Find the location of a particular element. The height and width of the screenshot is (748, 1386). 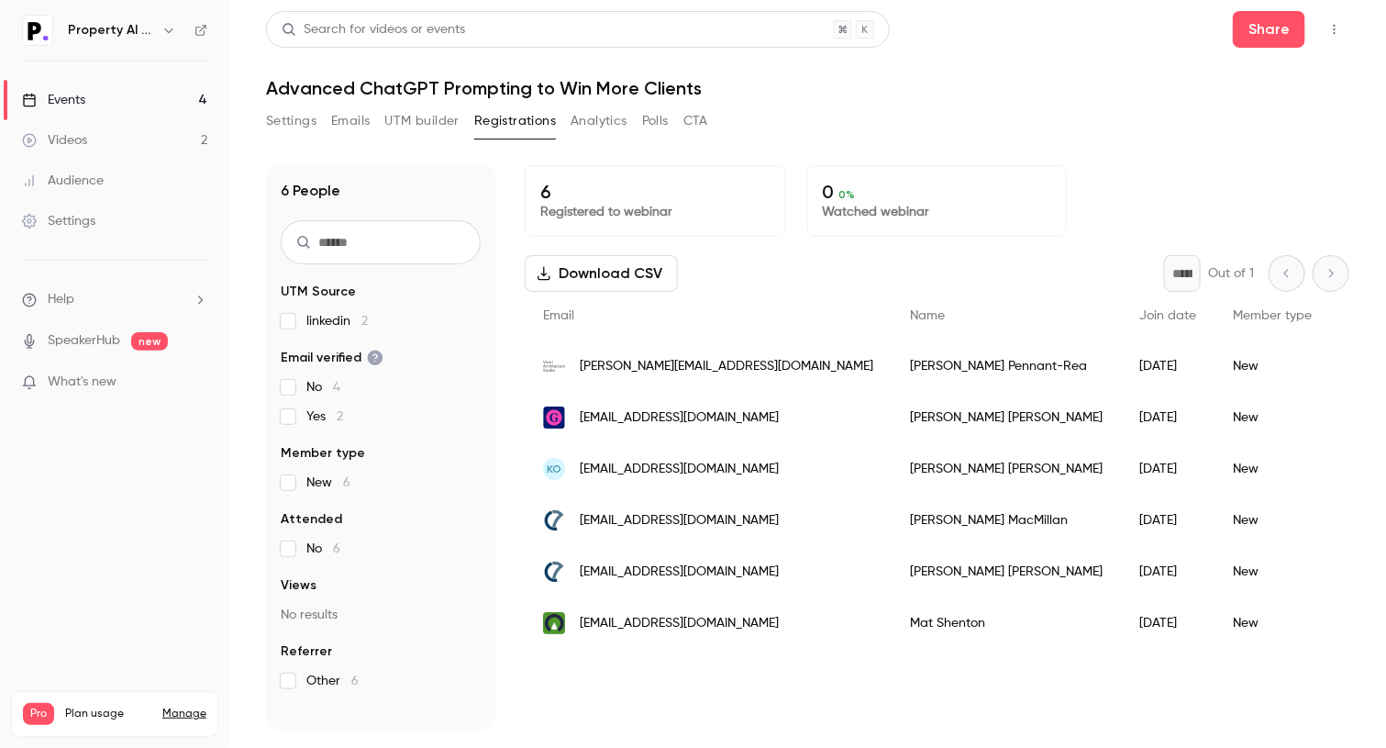

p: Watched webinar is located at coordinates (938, 212).